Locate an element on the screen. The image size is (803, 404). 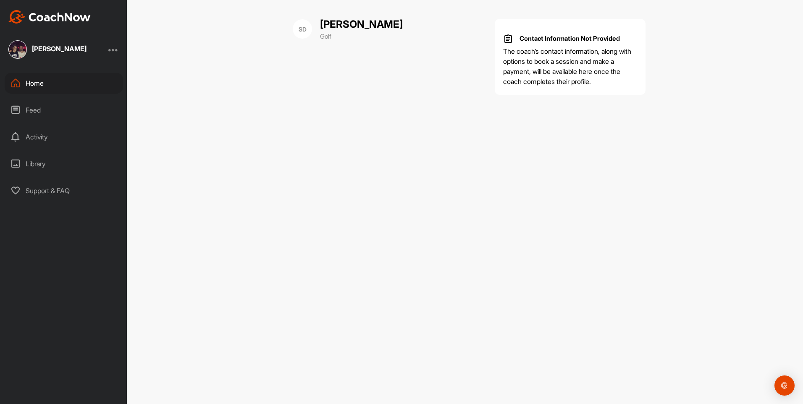
div: Activity is located at coordinates (64, 137).